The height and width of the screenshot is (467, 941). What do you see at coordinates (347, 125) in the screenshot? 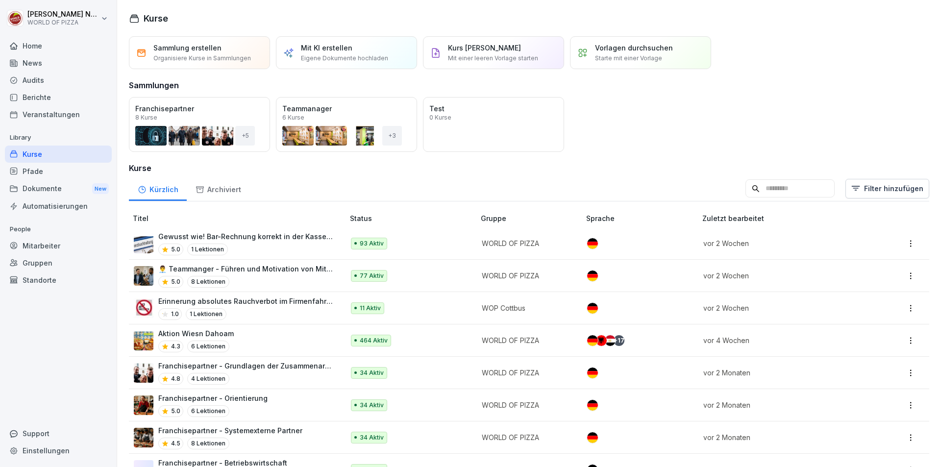
I see `a: Teammanager6 Kurse+3` at bounding box center [347, 125].